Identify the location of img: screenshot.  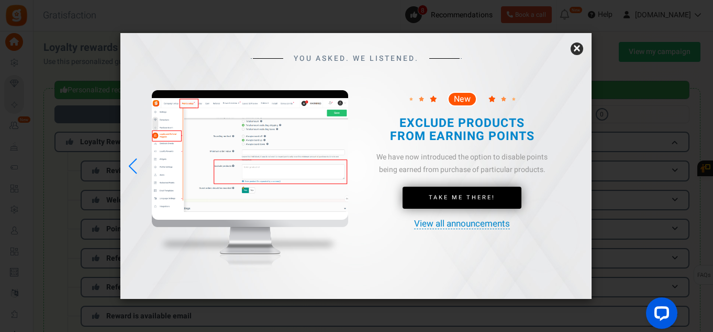
(250, 159).